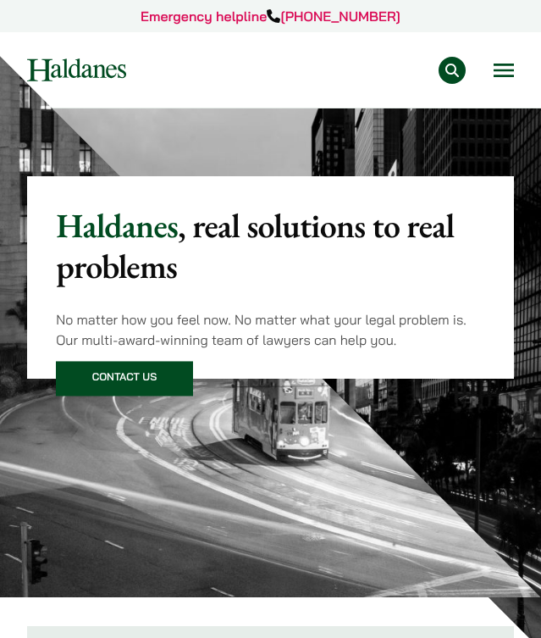  Describe the element at coordinates (270, 330) in the screenshot. I see `p: No matter how you feel now. No matter what your legal problem is. Our multi-award-winning team of...` at that location.